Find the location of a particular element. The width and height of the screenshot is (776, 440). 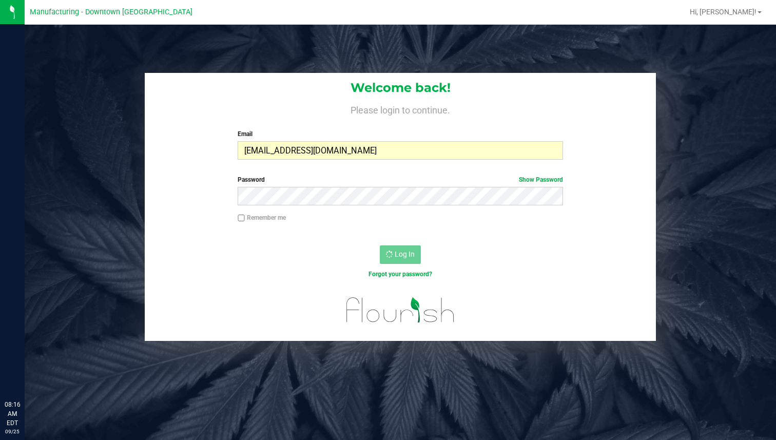

h4: Please login to continue. is located at coordinates (400, 109).